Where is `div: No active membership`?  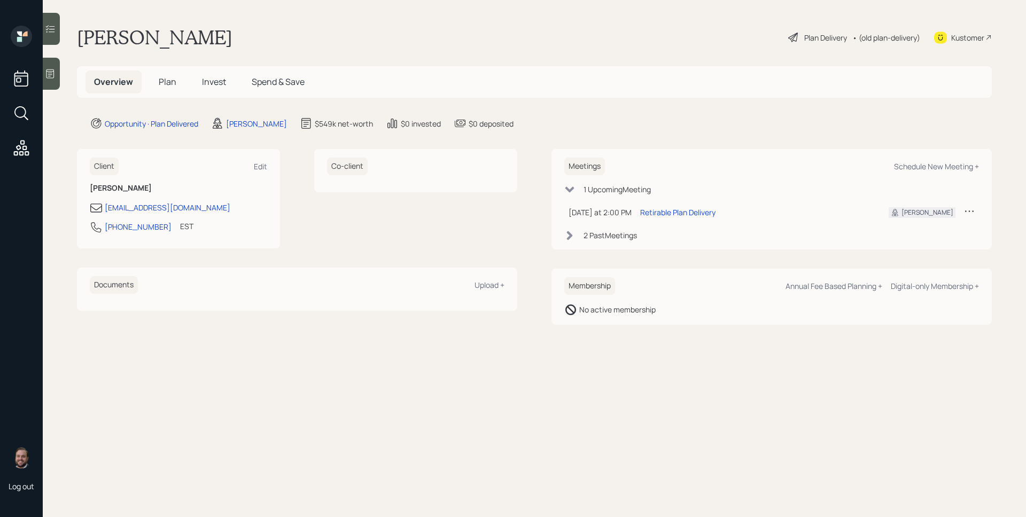 div: No active membership is located at coordinates (617, 309).